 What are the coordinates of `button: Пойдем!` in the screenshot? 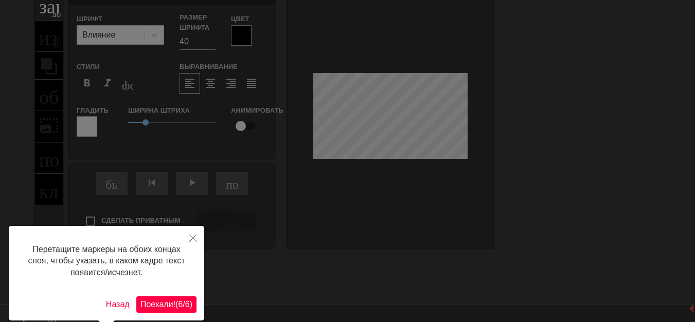 It's located at (166, 304).